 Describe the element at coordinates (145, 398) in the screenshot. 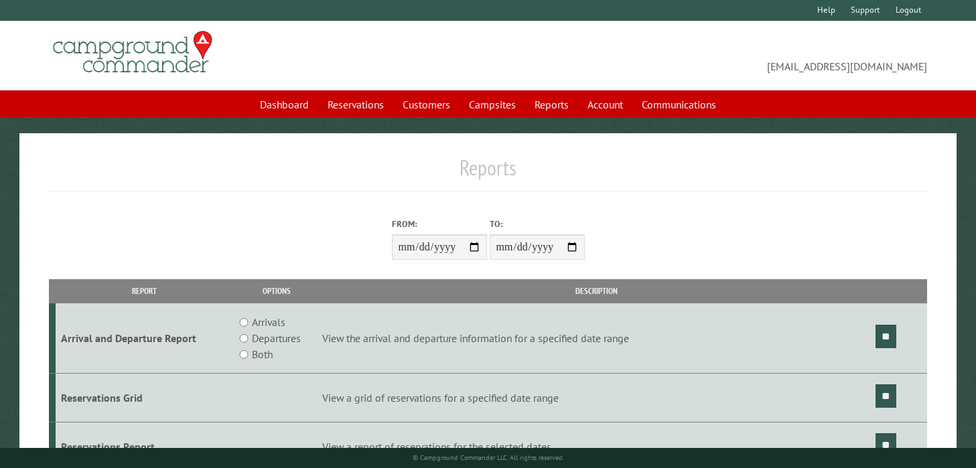

I see `td: Reservations Grid` at that location.